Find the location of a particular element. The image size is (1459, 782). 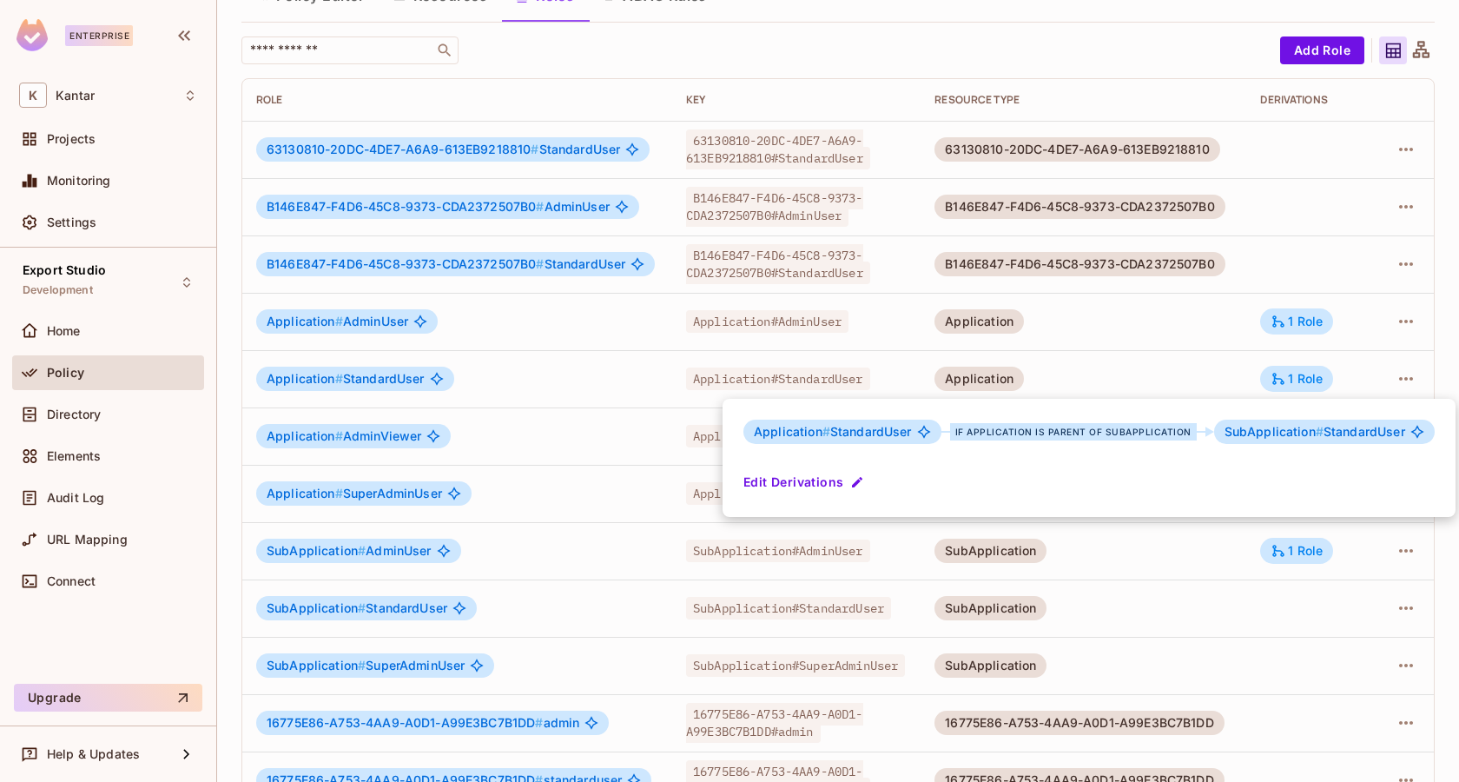

span: Application is located at coordinates (792, 431).